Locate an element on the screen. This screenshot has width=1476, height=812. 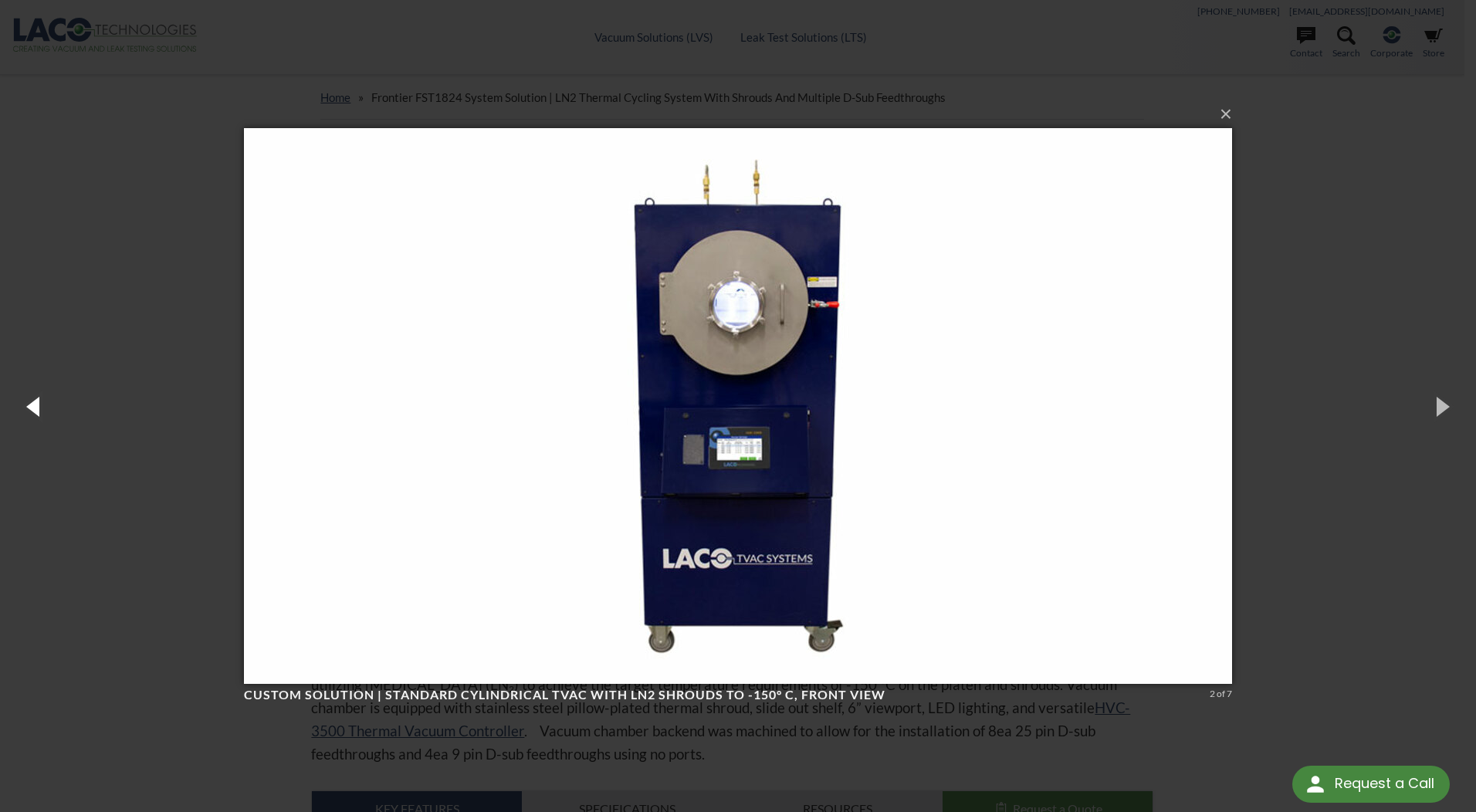
div: 2 of 7 is located at coordinates (1220, 694).